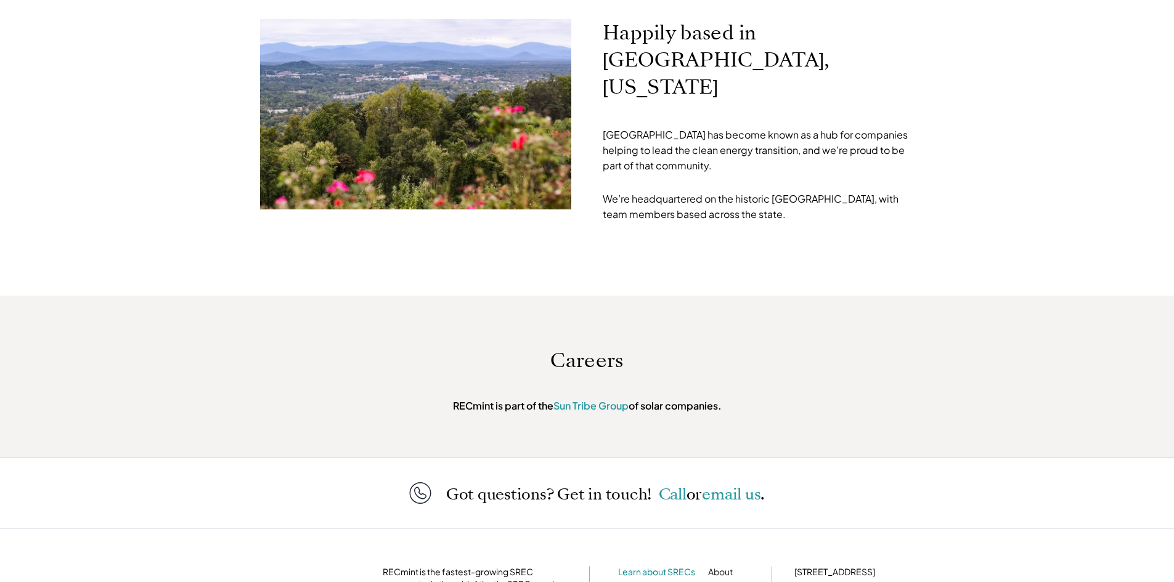  I want to click on a: Sun Tribe Group, so click(591, 405).